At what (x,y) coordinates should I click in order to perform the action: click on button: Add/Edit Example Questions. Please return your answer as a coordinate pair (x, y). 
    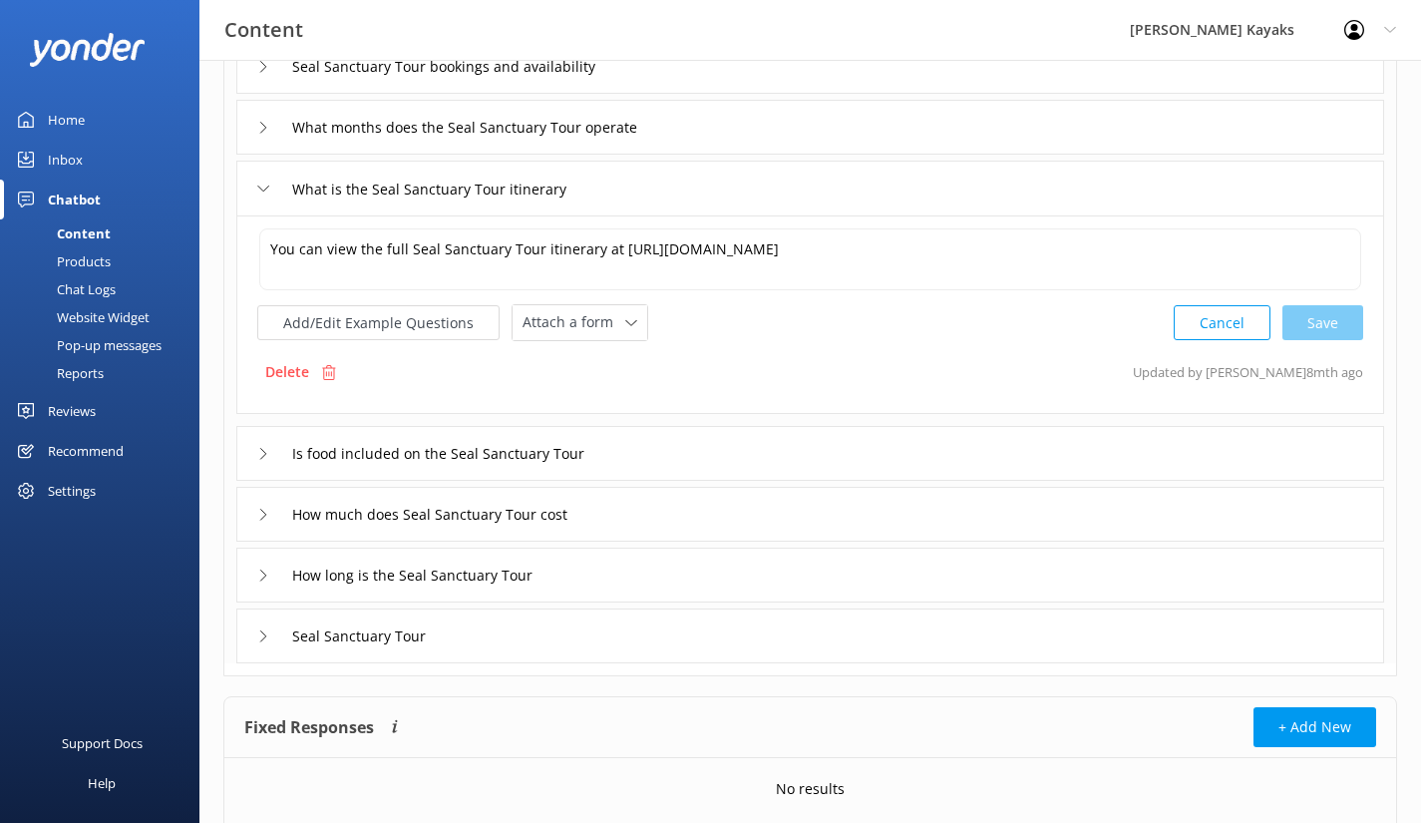
    Looking at the image, I should click on (378, 322).